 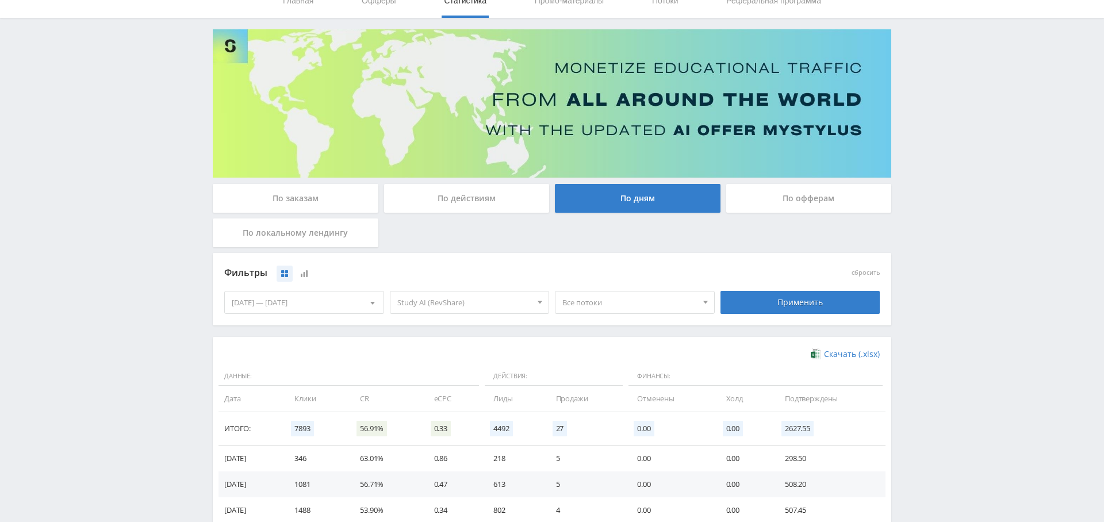 I want to click on td: 218, so click(x=513, y=458).